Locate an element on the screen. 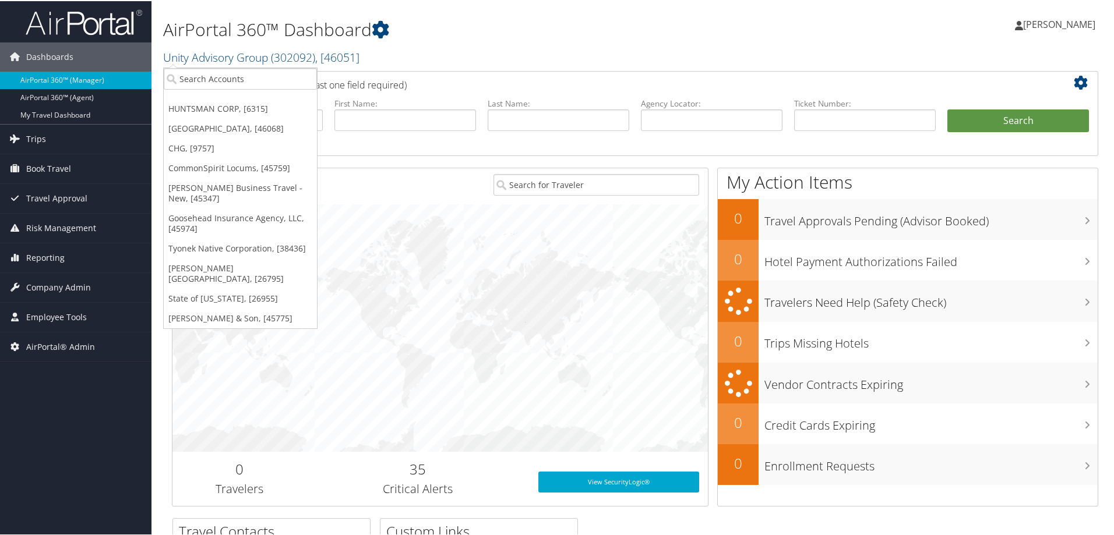  h3: Enrollment Requests is located at coordinates (931, 463).